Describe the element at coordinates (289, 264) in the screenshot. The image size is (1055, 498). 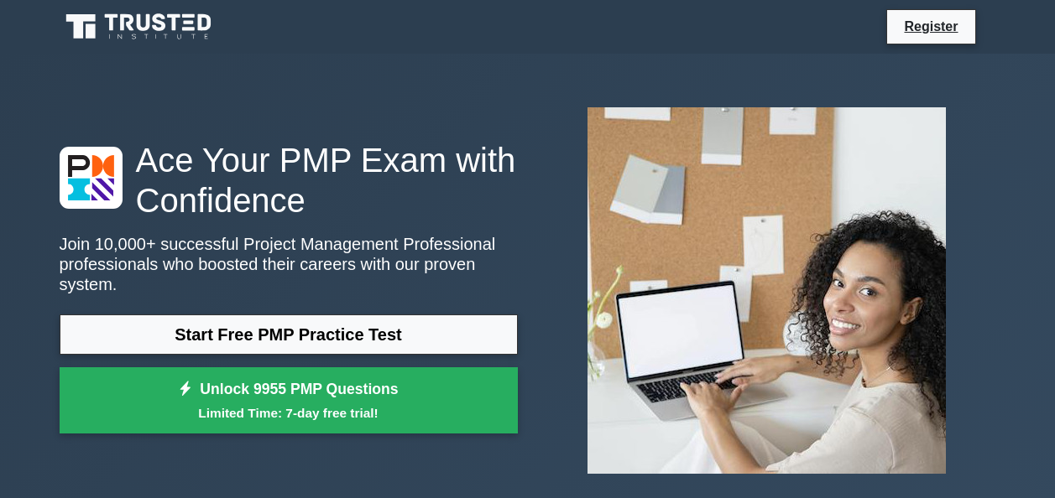
I see `p: Join 10,000+ successful Project Management Professional professionals who boosted their careers w...` at that location.